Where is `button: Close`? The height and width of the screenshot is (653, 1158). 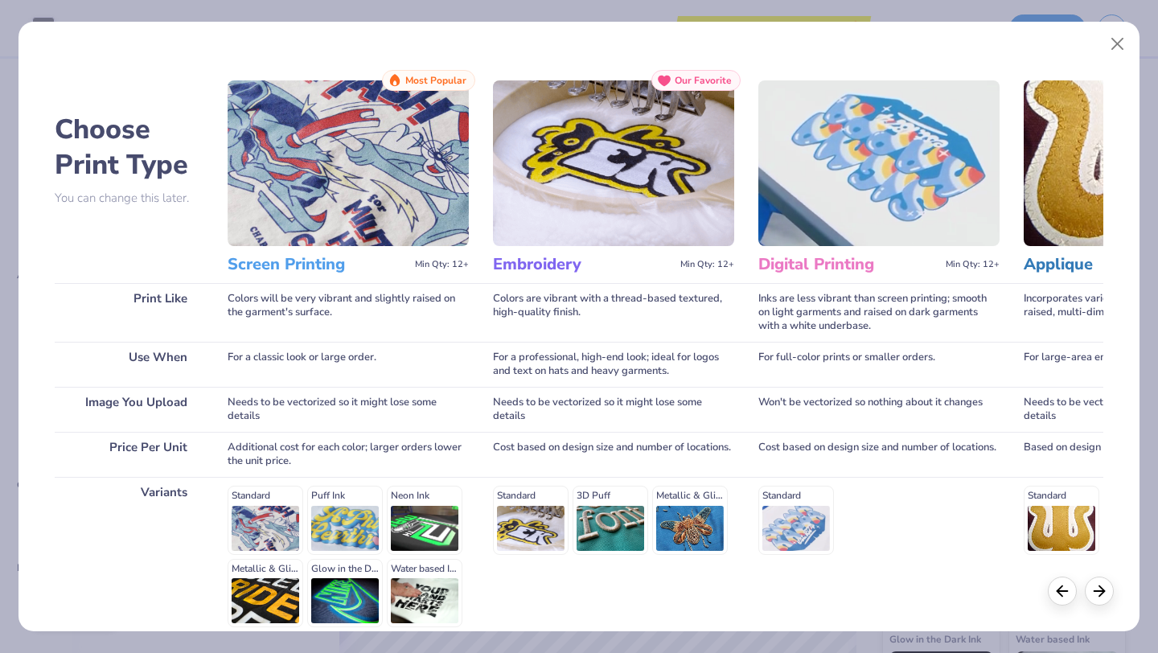 button: Close is located at coordinates (1118, 44).